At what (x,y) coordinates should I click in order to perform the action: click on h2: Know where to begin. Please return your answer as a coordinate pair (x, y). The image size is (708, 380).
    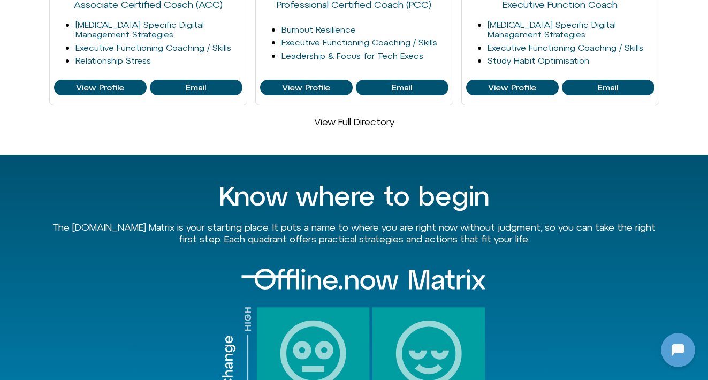
    Looking at the image, I should click on (354, 196).